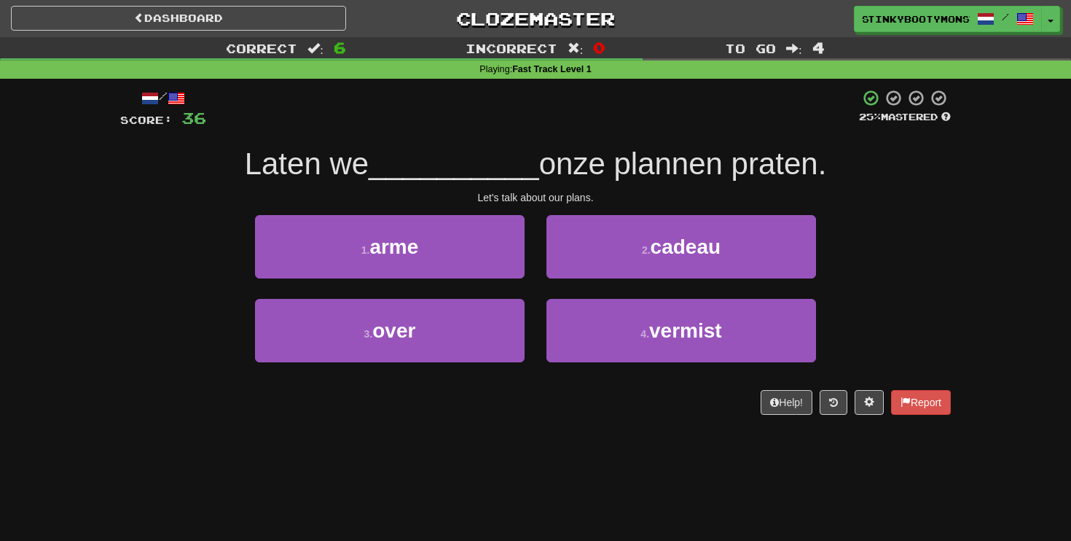 This screenshot has height=541, width=1071. What do you see at coordinates (536, 198) in the screenshot?
I see `div: Let's talk about our plans.` at bounding box center [536, 198].